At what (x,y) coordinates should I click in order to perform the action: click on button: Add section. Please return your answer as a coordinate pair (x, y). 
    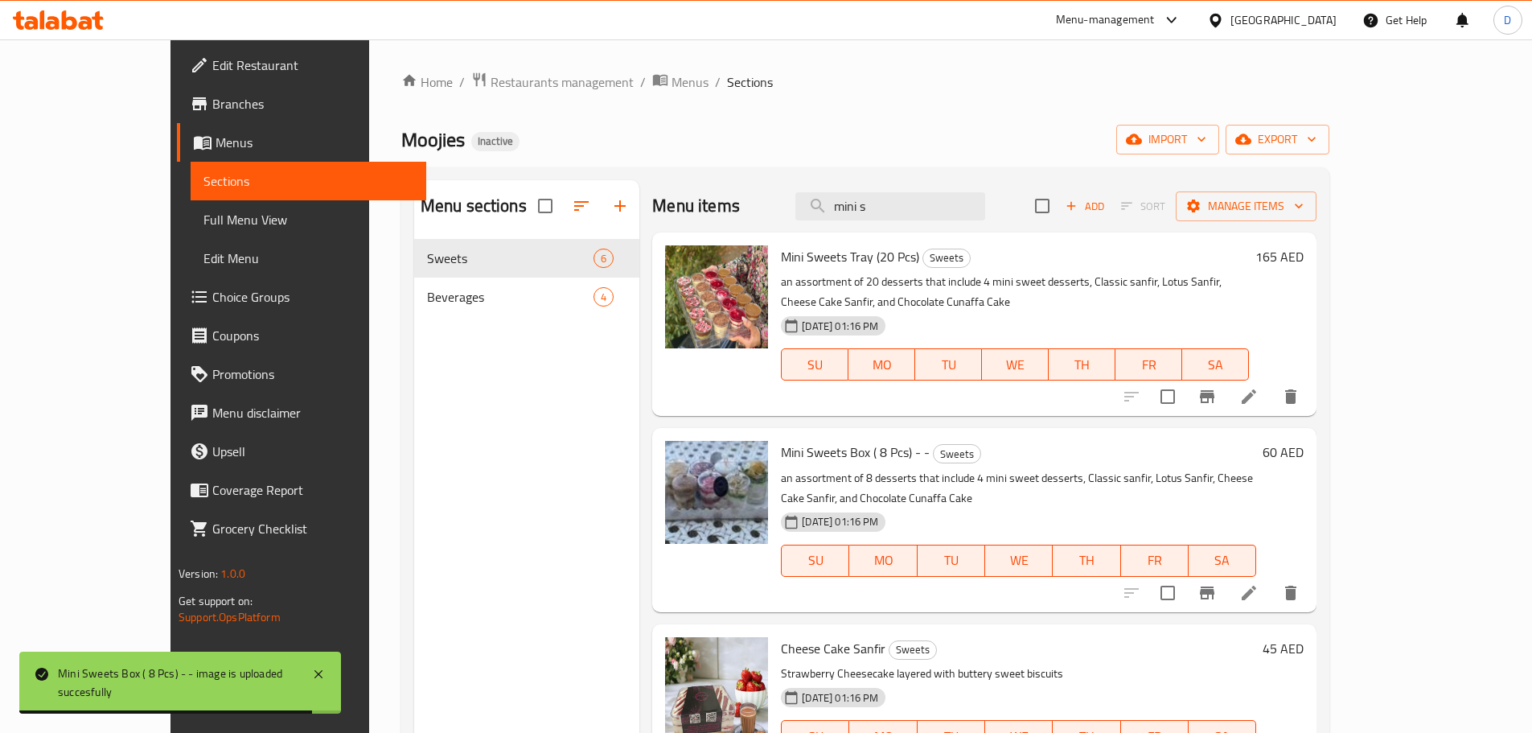
    Looking at the image, I should click on (620, 206).